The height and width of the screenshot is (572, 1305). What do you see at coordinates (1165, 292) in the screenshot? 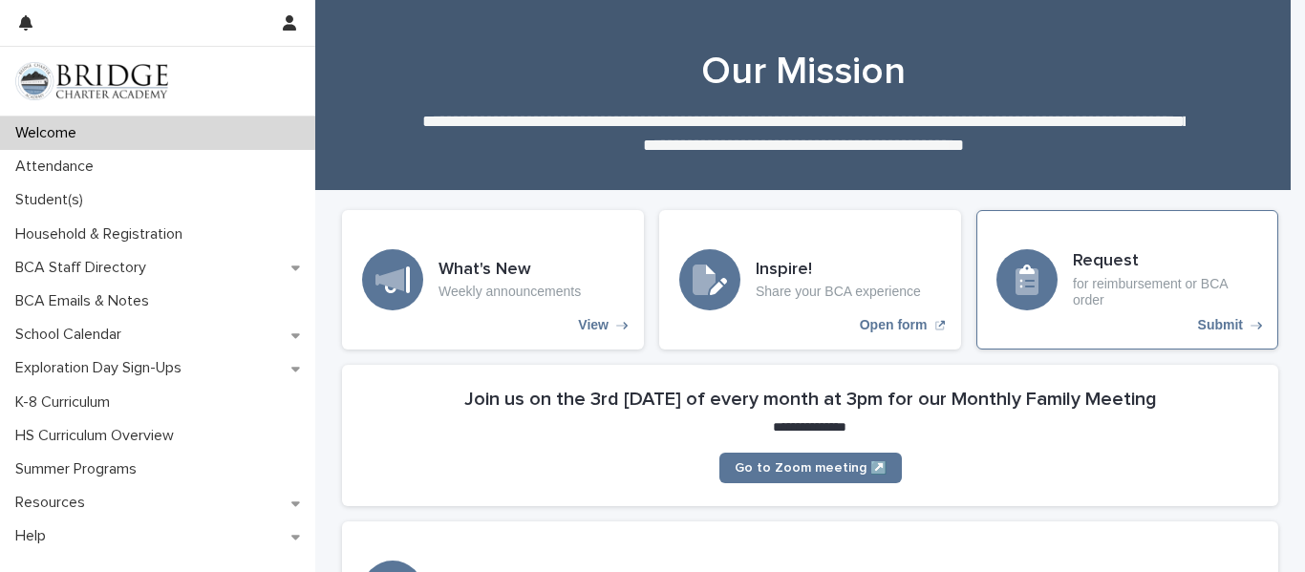
I see `p: for reimbursement or BCA order` at bounding box center [1165, 292].